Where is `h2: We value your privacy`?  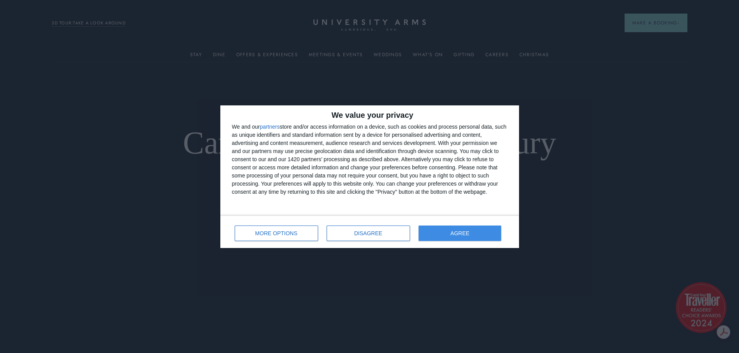 h2: We value your privacy is located at coordinates (370, 115).